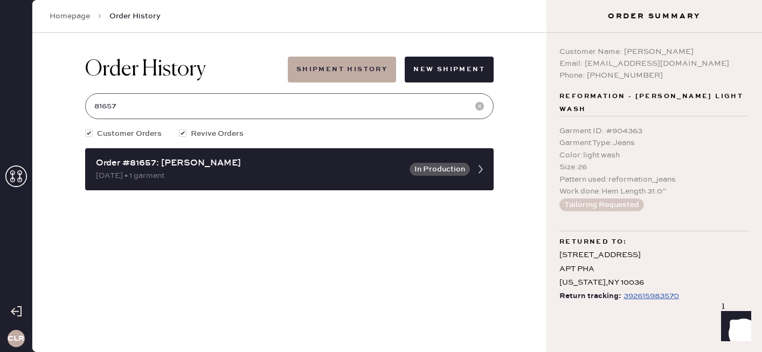 This screenshot has width=762, height=352. Describe the element at coordinates (16, 338) in the screenshot. I see `h3: CLR` at that location.